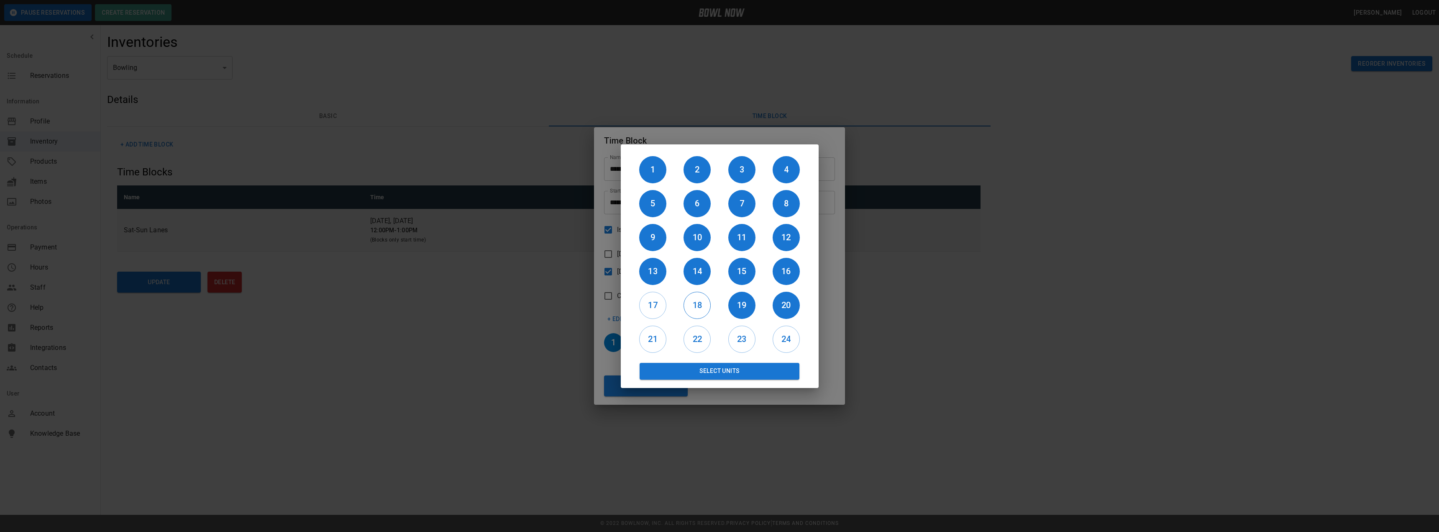 This screenshot has height=532, width=1439. Describe the element at coordinates (653, 305) in the screenshot. I see `h6: 17` at that location.